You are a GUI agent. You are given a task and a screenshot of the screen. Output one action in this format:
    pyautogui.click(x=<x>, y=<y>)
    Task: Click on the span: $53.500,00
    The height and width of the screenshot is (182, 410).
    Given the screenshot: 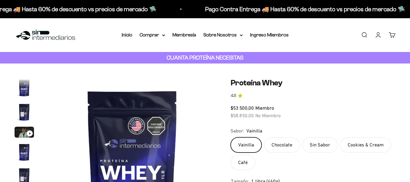 What is the action you would take?
    pyautogui.click(x=242, y=108)
    